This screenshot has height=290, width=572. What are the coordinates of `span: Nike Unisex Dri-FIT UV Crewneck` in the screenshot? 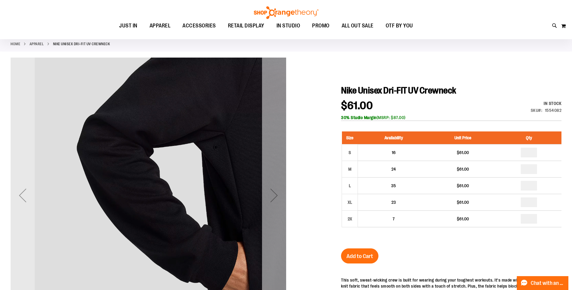 It's located at (398, 90).